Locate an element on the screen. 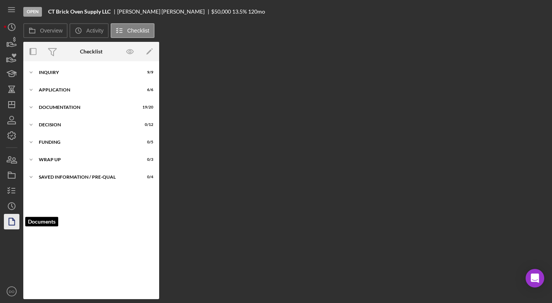  button: Activity is located at coordinates (89, 31).